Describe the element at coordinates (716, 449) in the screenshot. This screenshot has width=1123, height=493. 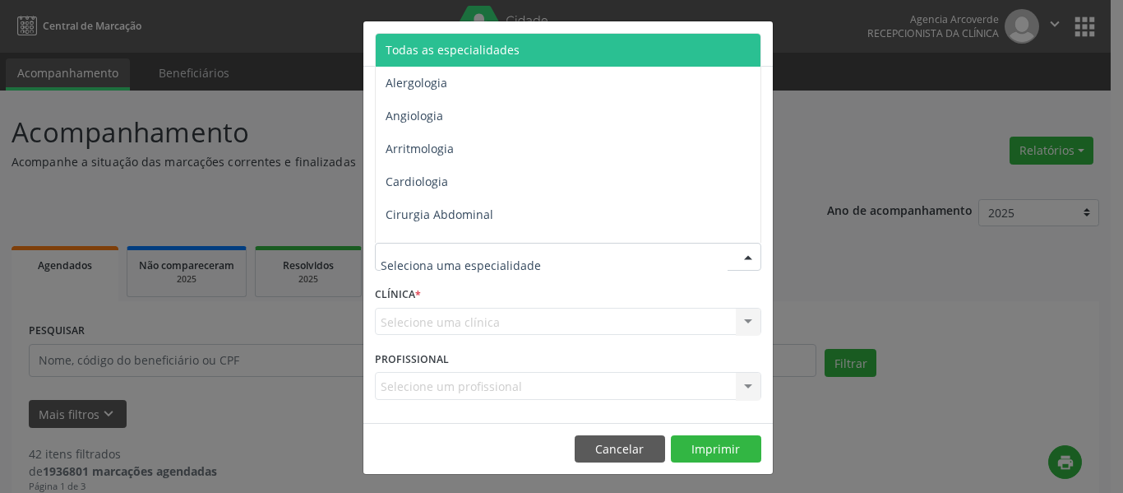
I see `button: Imprimir` at that location.